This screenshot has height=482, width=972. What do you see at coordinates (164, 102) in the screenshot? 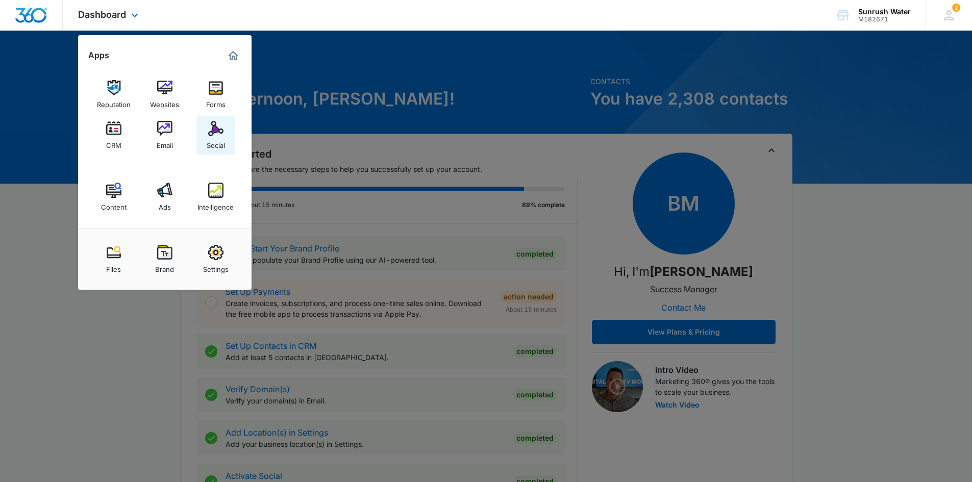
I see `div: Websites` at bounding box center [164, 102].